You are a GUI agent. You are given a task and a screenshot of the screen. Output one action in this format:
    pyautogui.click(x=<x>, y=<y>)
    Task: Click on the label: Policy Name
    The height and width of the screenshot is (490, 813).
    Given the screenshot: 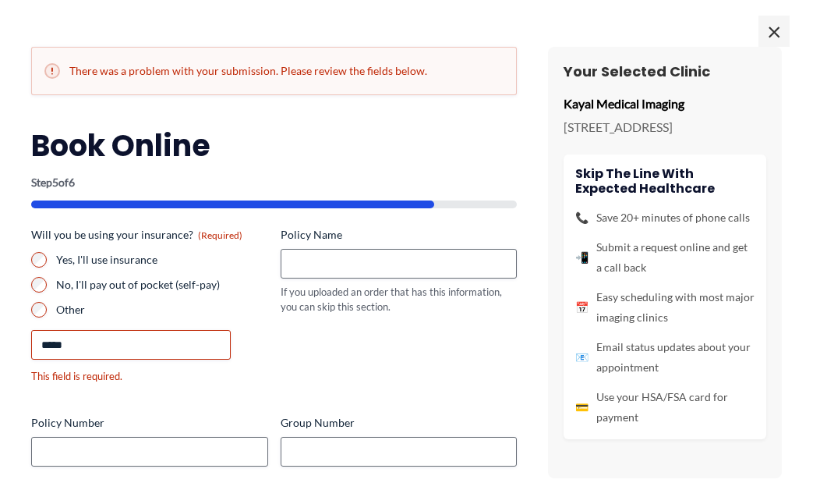 What is the action you would take?
    pyautogui.click(x=399, y=235)
    